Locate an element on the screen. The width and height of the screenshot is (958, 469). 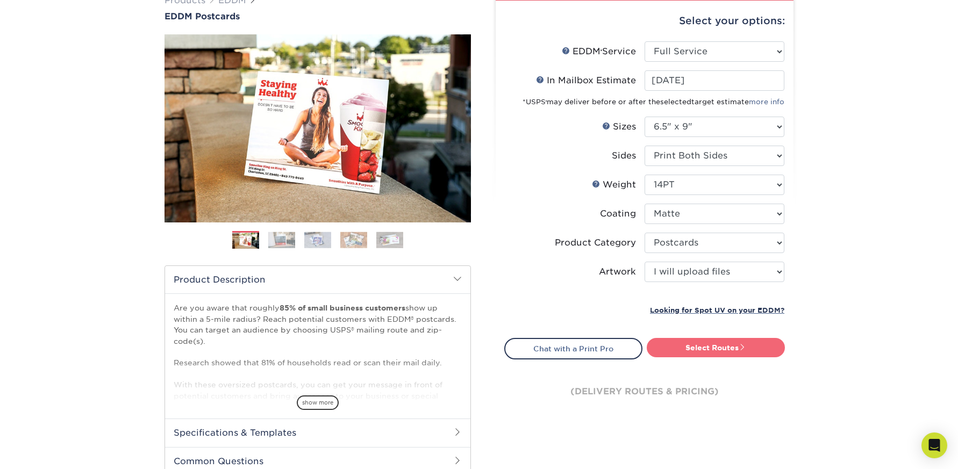
div: Sides is located at coordinates (623, 156).